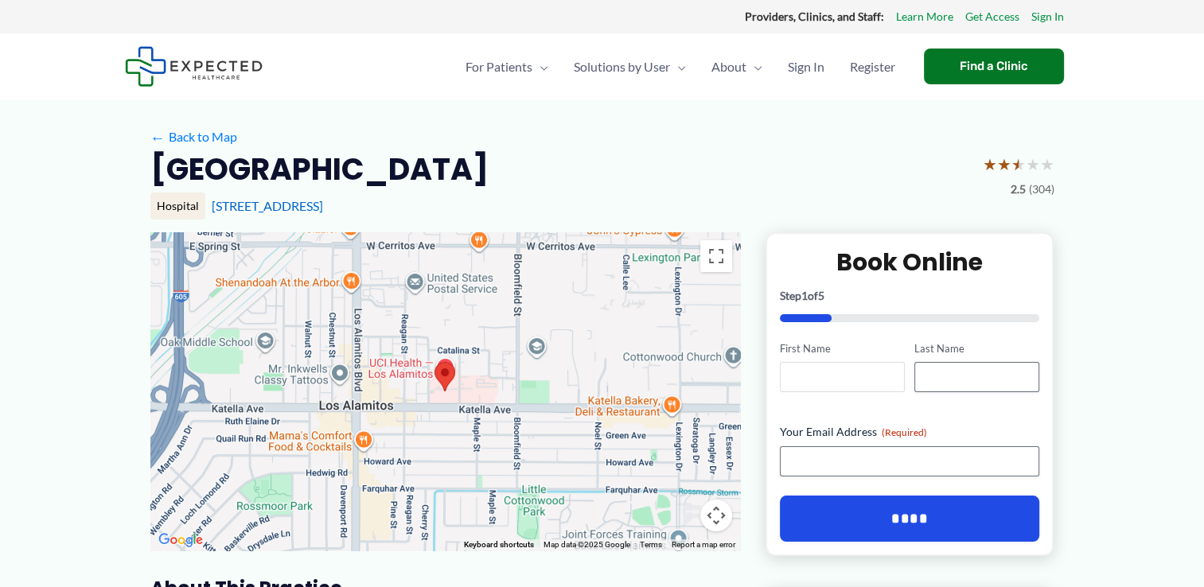 This screenshot has height=587, width=1204. Describe the element at coordinates (729, 67) in the screenshot. I see `span: About` at that location.